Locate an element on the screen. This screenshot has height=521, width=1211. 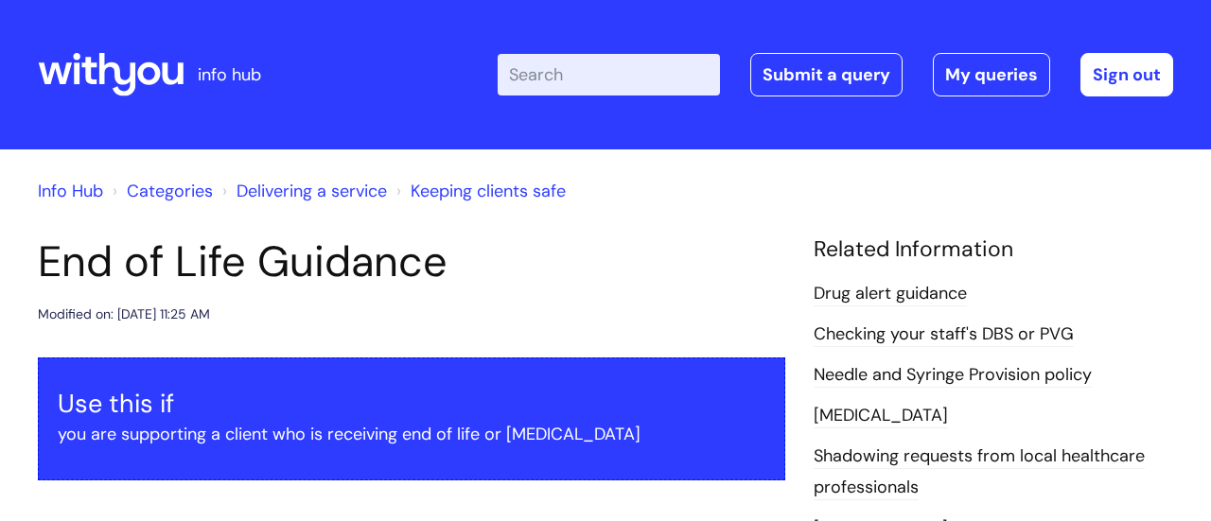
li: Delivering a service is located at coordinates (302, 191).